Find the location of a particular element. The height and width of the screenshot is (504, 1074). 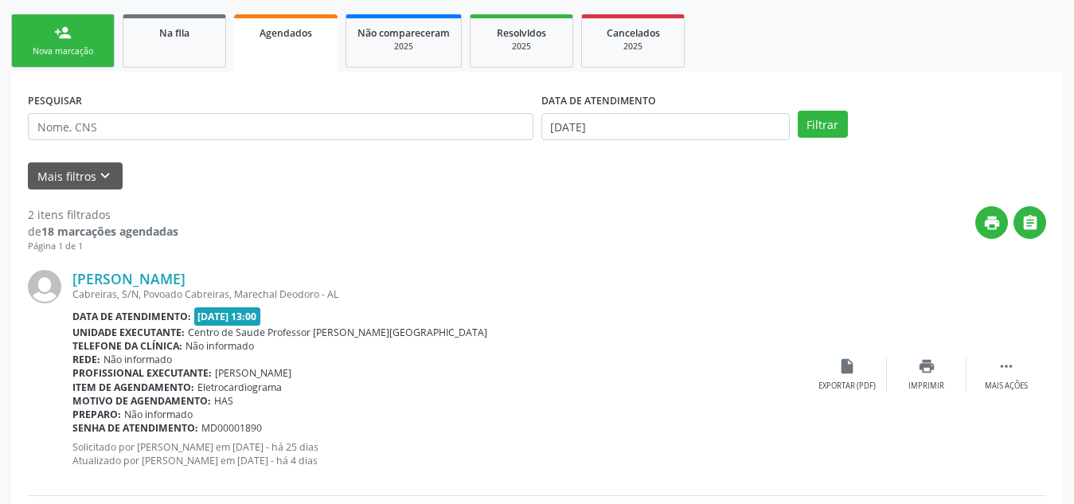

div: de is located at coordinates (103, 231).